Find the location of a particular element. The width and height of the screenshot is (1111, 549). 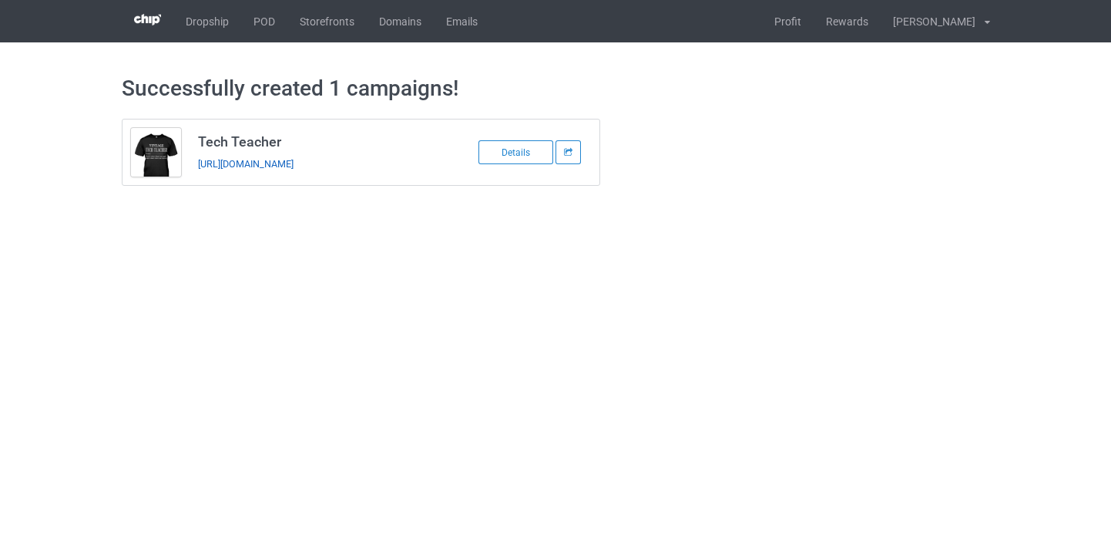

a: Details is located at coordinates (517, 152).